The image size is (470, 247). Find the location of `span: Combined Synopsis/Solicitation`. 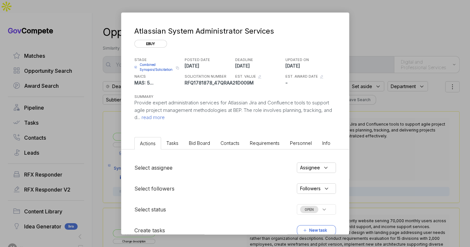

span: Combined Synopsis/Solicitation is located at coordinates (157, 67).